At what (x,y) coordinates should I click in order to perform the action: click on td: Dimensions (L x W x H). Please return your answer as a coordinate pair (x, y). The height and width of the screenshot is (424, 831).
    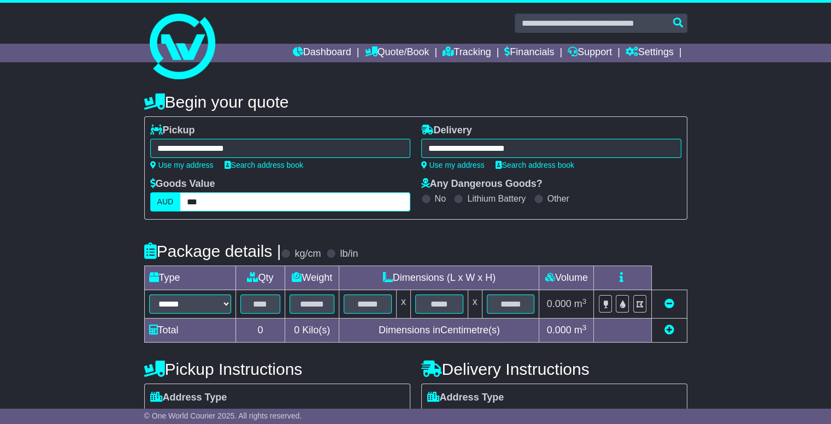
    Looking at the image, I should click on (439, 278).